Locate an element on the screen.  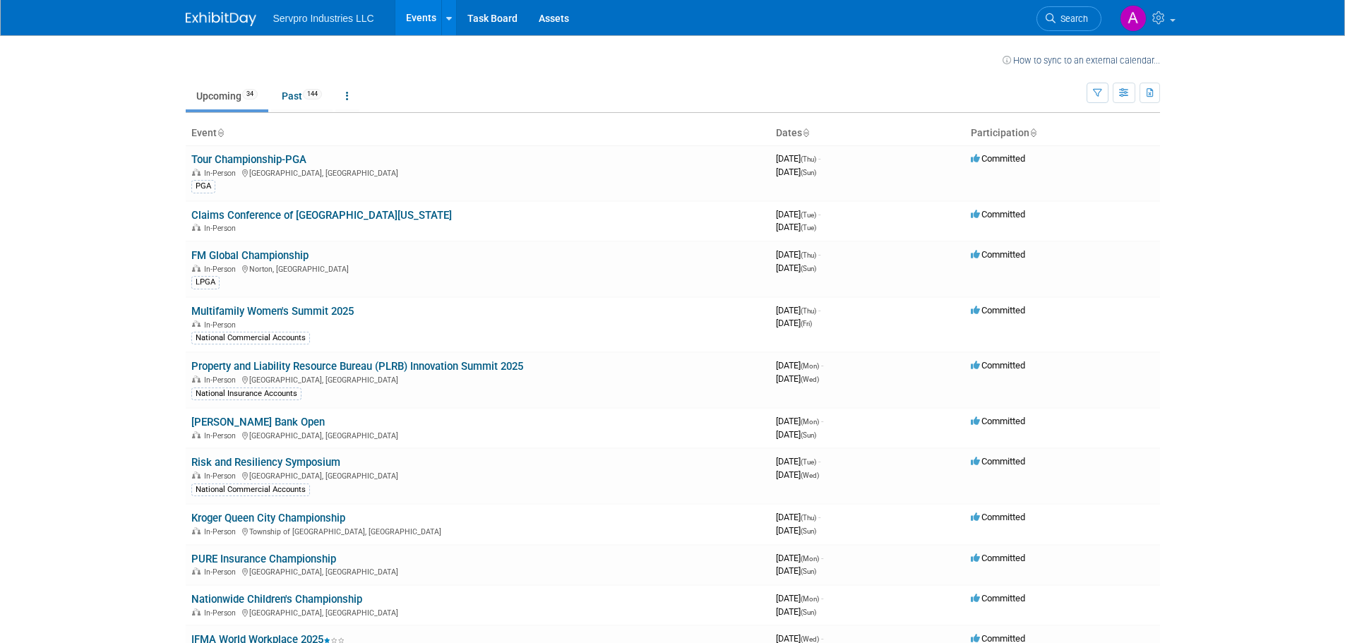
a: How to sync to an external calendar... is located at coordinates (1081, 60).